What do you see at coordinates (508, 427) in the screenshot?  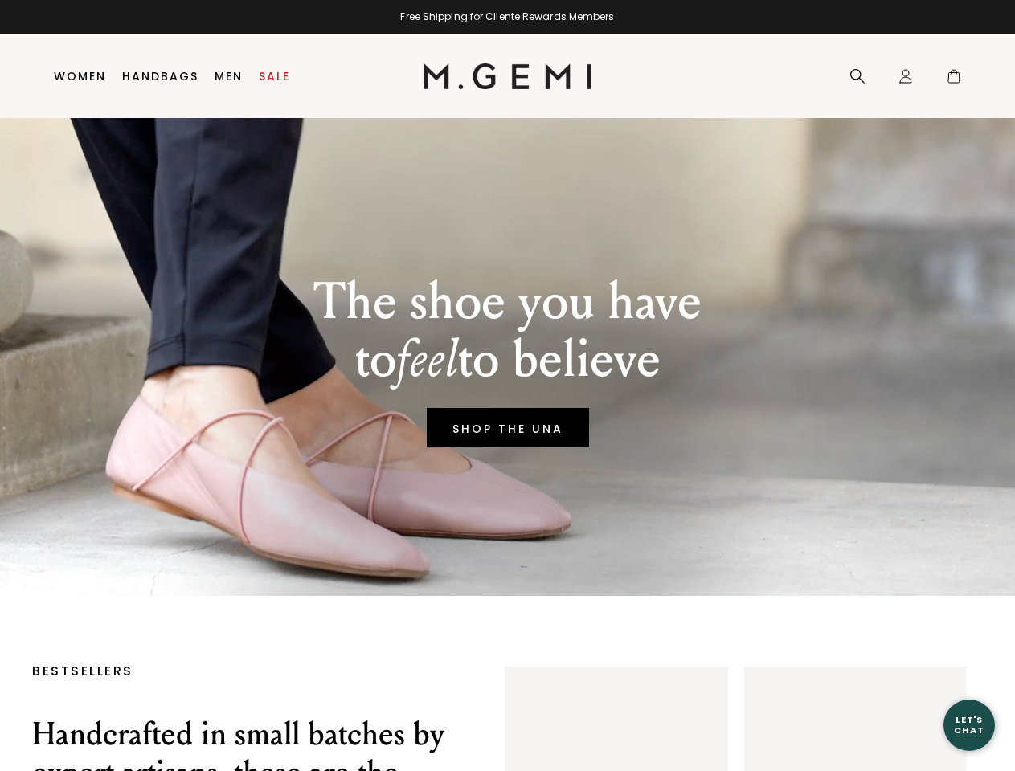 I see `a: SHOP THE UNA` at bounding box center [508, 427].